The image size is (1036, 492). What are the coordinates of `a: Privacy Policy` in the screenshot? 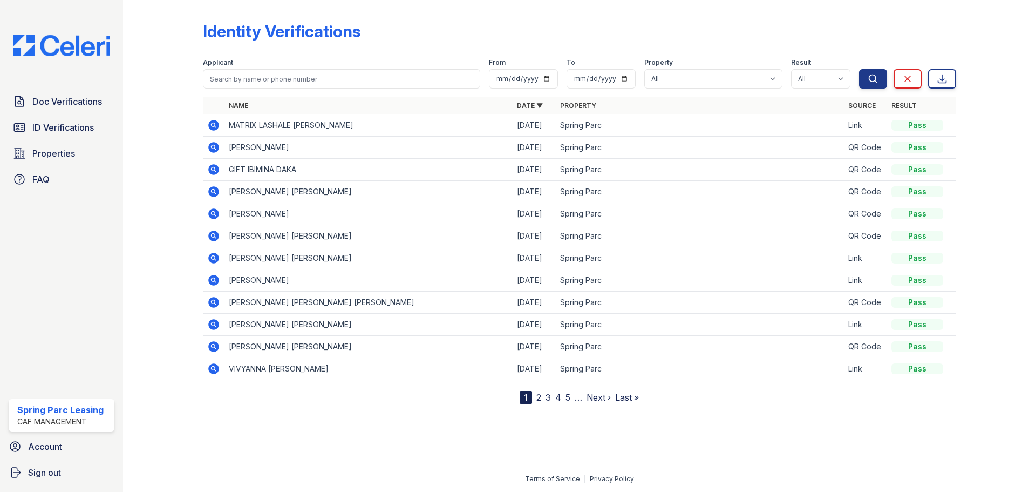 It's located at (612, 478).